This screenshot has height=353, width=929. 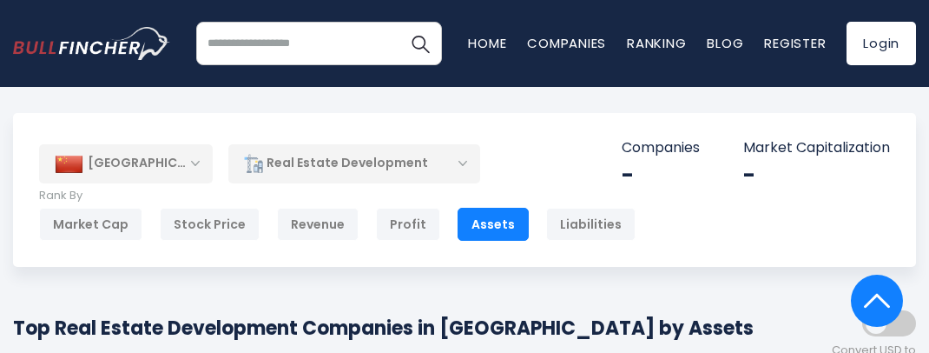 What do you see at coordinates (420, 43) in the screenshot?
I see `button: Search` at bounding box center [420, 43].